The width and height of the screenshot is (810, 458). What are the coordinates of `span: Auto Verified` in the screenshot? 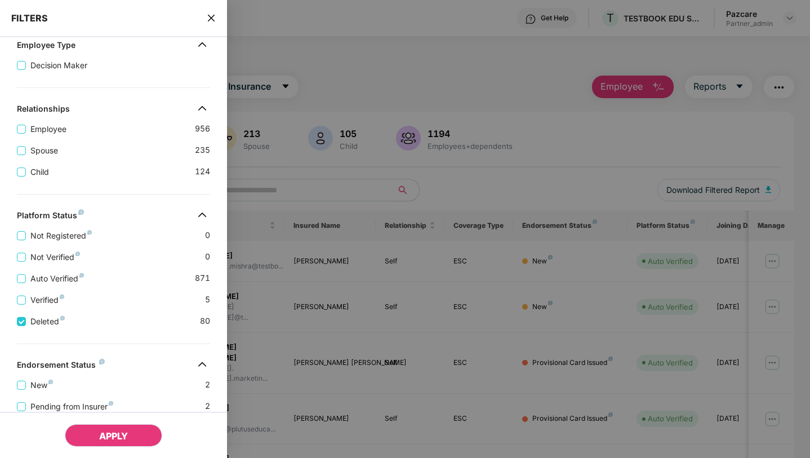 It's located at (57, 278).